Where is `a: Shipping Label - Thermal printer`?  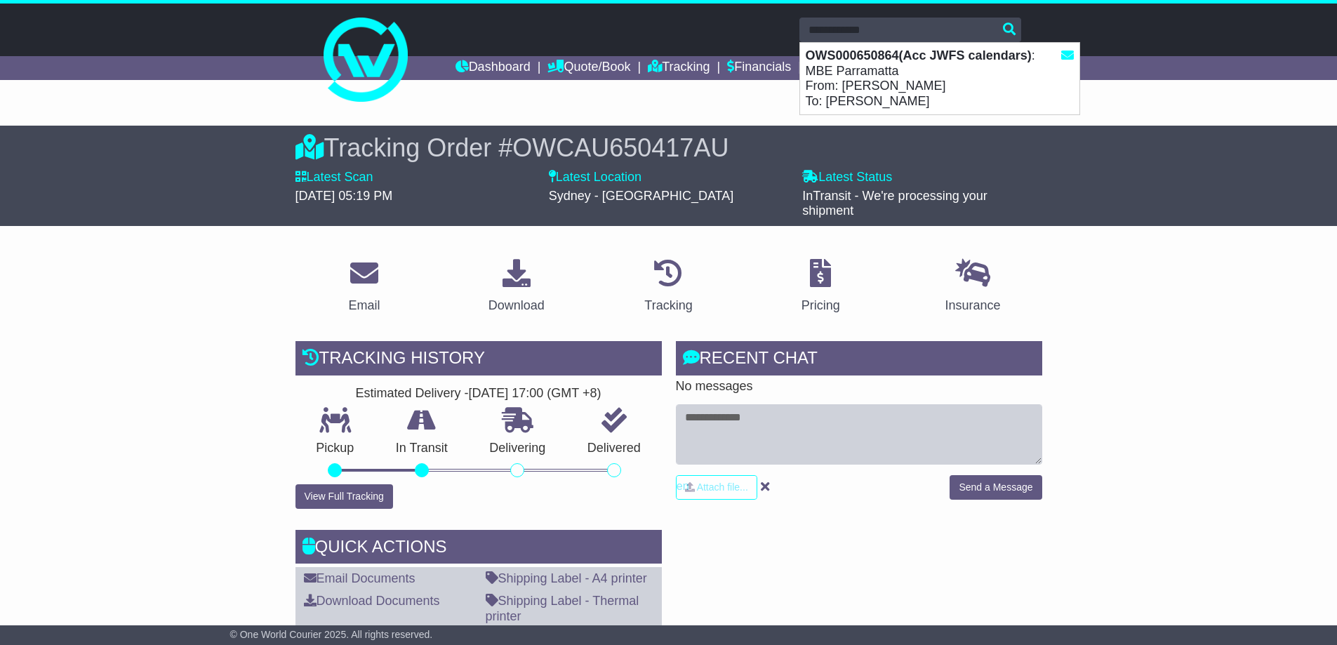
a: Shipping Label - Thermal printer is located at coordinates (562, 609).